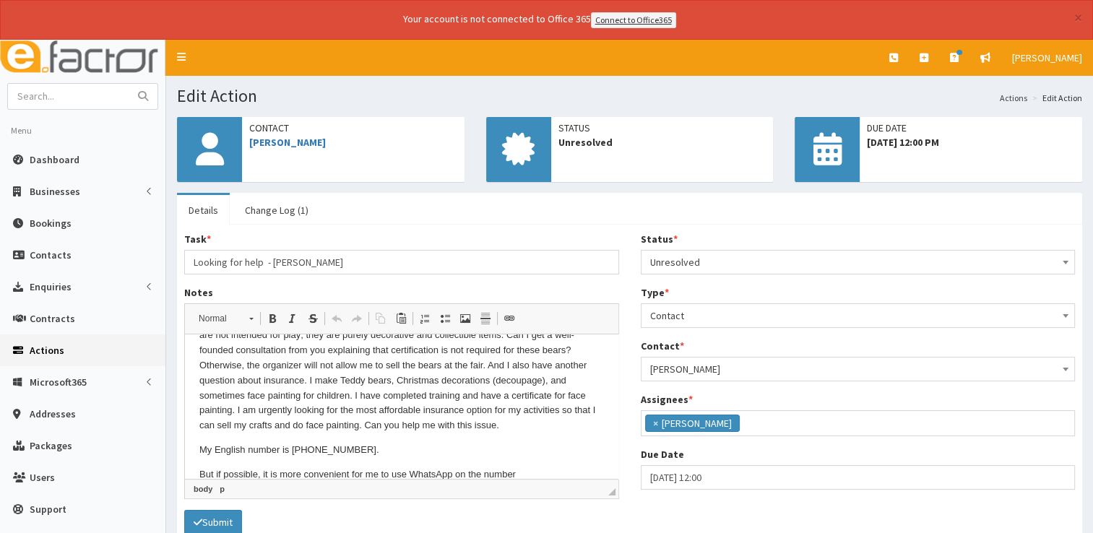 The height and width of the screenshot is (533, 1093). Describe the element at coordinates (313, 319) in the screenshot. I see `a: Strike Through` at that location.